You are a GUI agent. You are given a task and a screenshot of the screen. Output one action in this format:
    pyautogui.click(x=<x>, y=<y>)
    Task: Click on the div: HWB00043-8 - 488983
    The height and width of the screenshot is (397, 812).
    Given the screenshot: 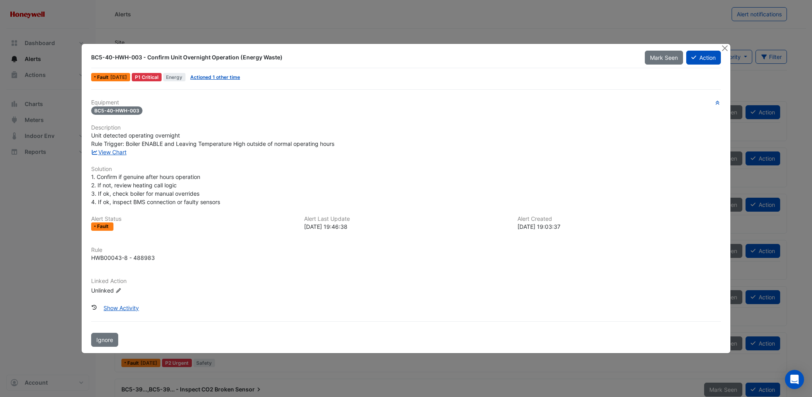 What is the action you would take?
    pyautogui.click(x=123, y=257)
    